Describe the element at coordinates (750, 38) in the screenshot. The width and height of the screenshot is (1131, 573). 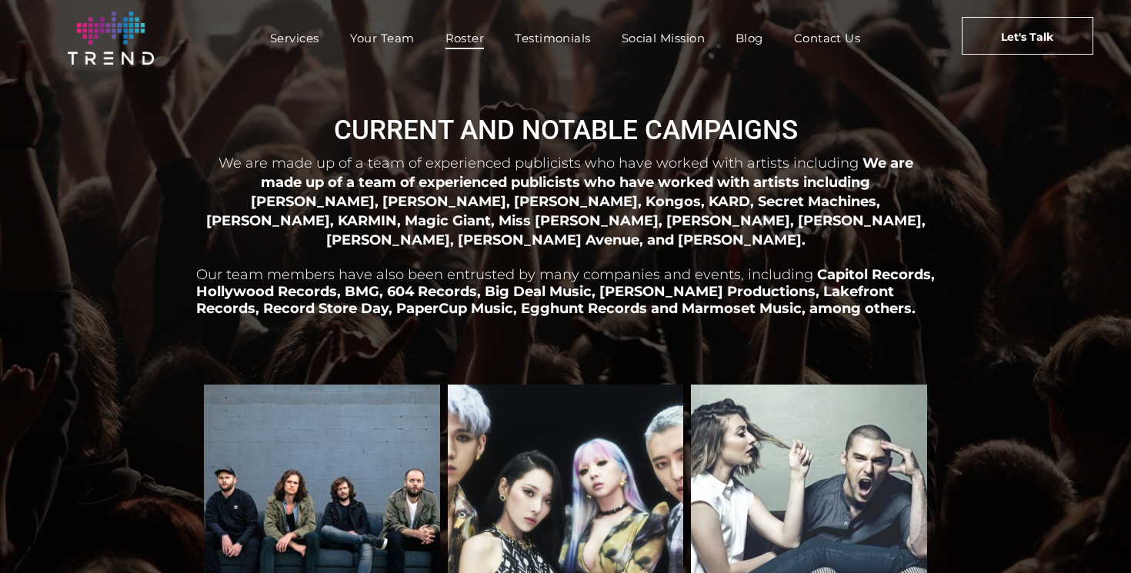
I see `a: Blog` at that location.